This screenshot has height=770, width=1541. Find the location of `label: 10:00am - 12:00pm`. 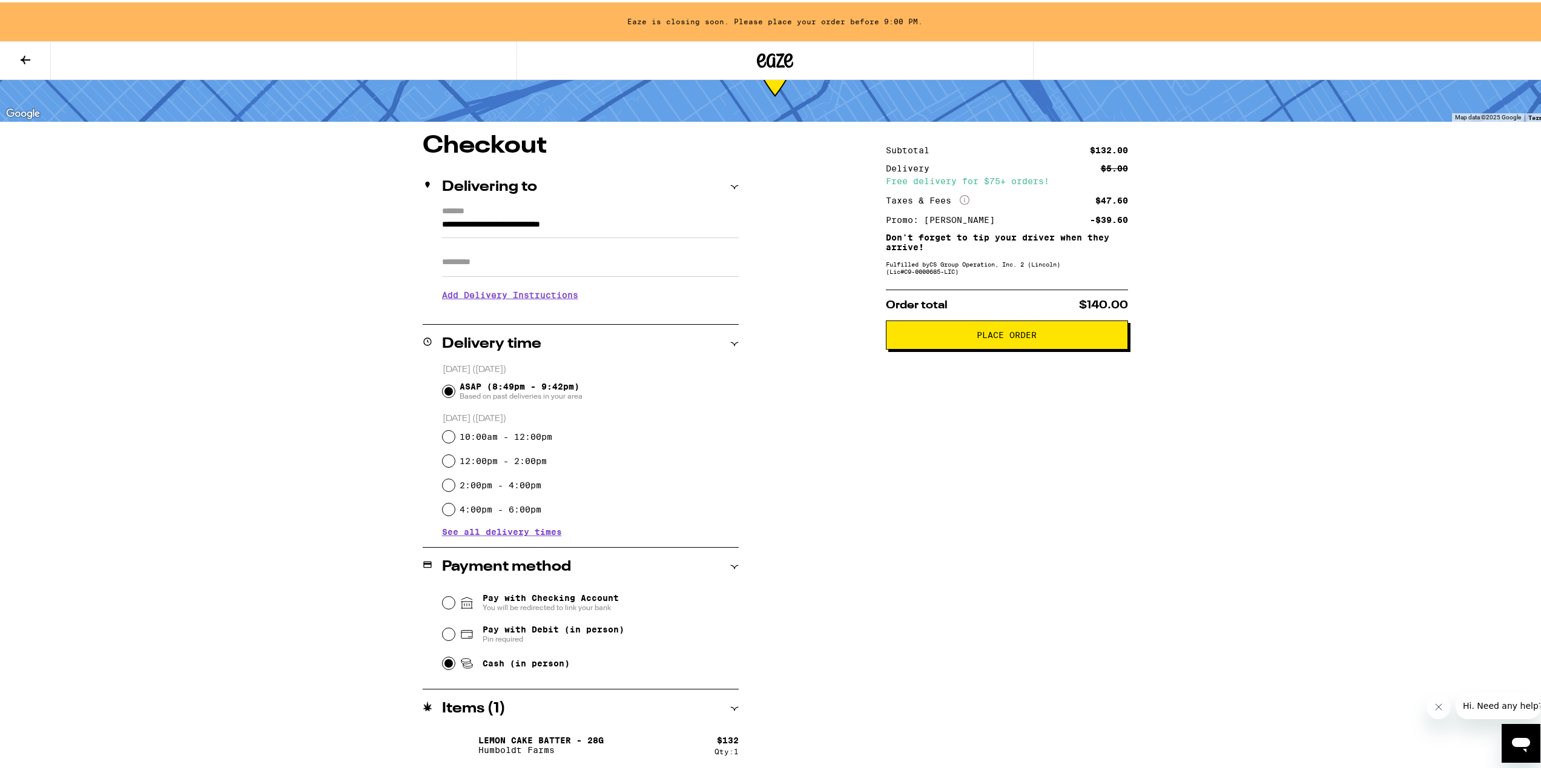

label: 10:00am - 12:00pm is located at coordinates (506, 434).